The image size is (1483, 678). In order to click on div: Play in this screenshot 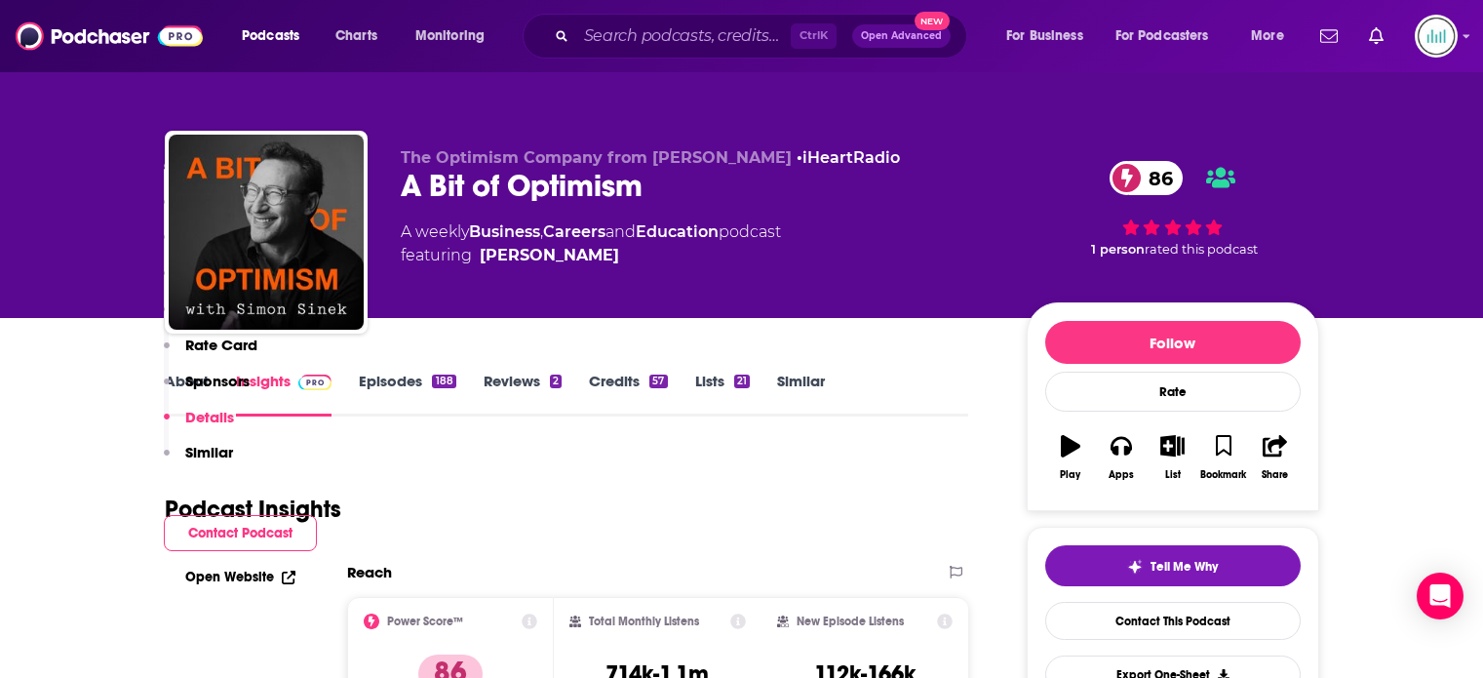, I will do `click(1070, 475)`.